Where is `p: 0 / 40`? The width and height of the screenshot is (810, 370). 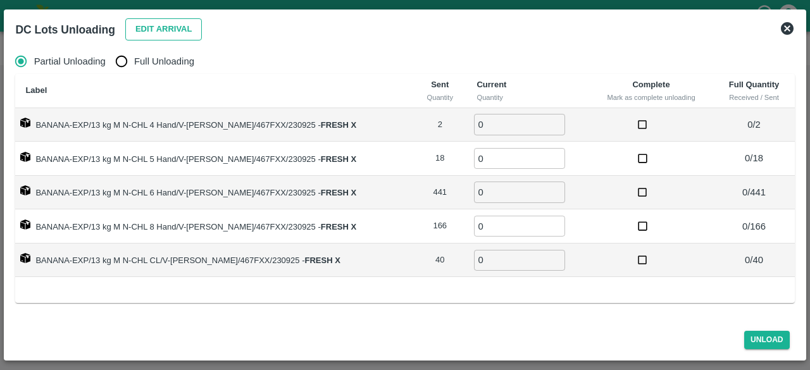
p: 0 / 40 is located at coordinates (754, 260).